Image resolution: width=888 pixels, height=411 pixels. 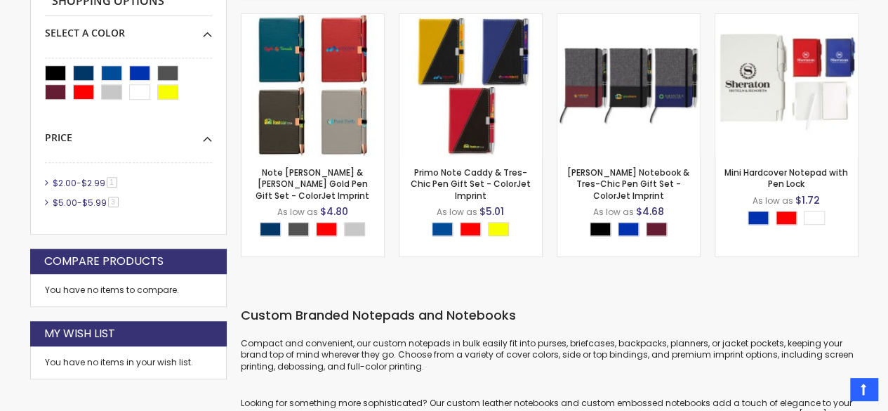 I want to click on a: $2.00-$2.991, so click(x=86, y=183).